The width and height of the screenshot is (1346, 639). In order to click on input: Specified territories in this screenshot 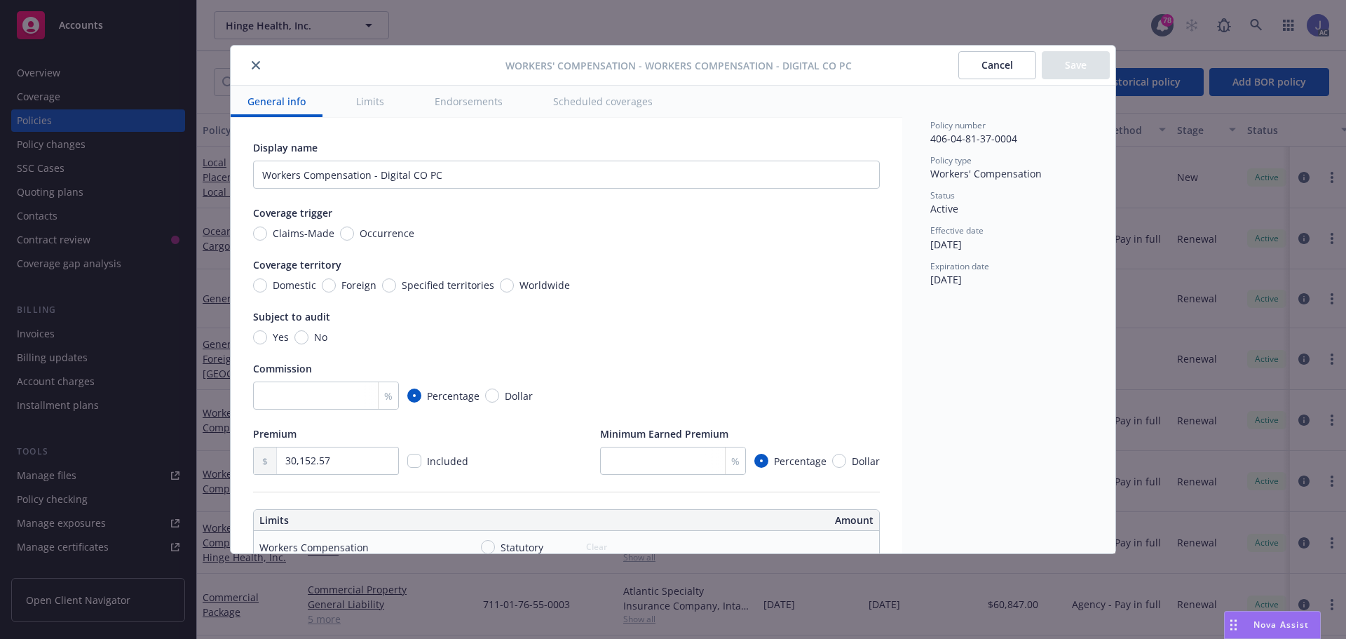, I will do `click(389, 285)`.